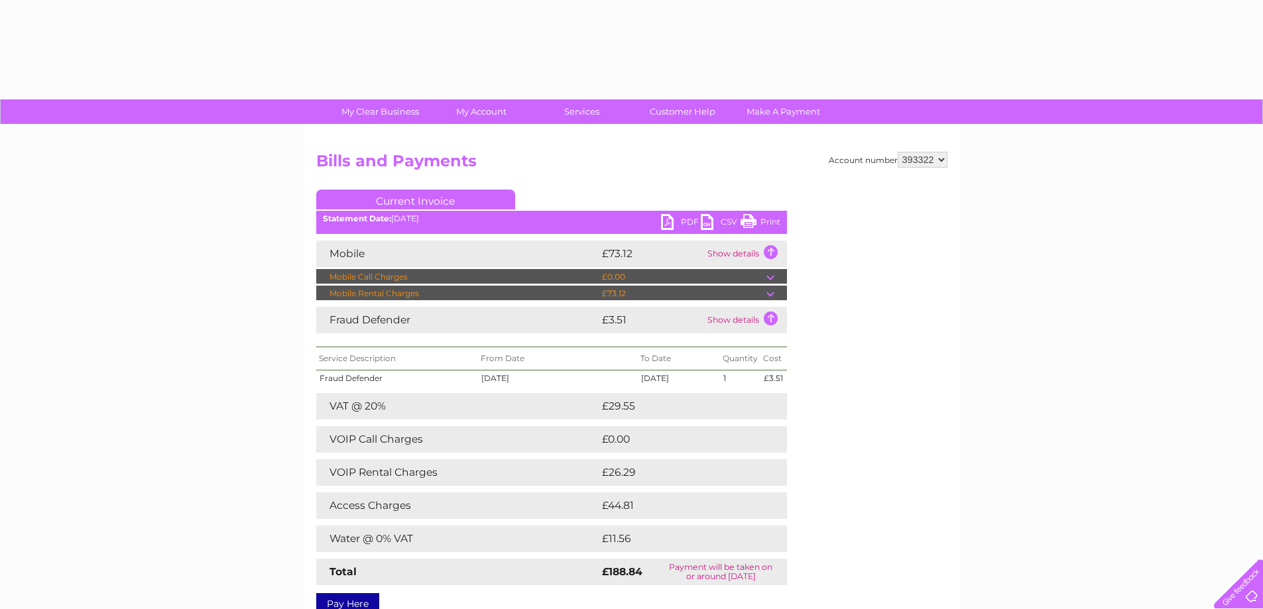  What do you see at coordinates (632, 164) in the screenshot?
I see `h2: Bills and Payments` at bounding box center [632, 164].